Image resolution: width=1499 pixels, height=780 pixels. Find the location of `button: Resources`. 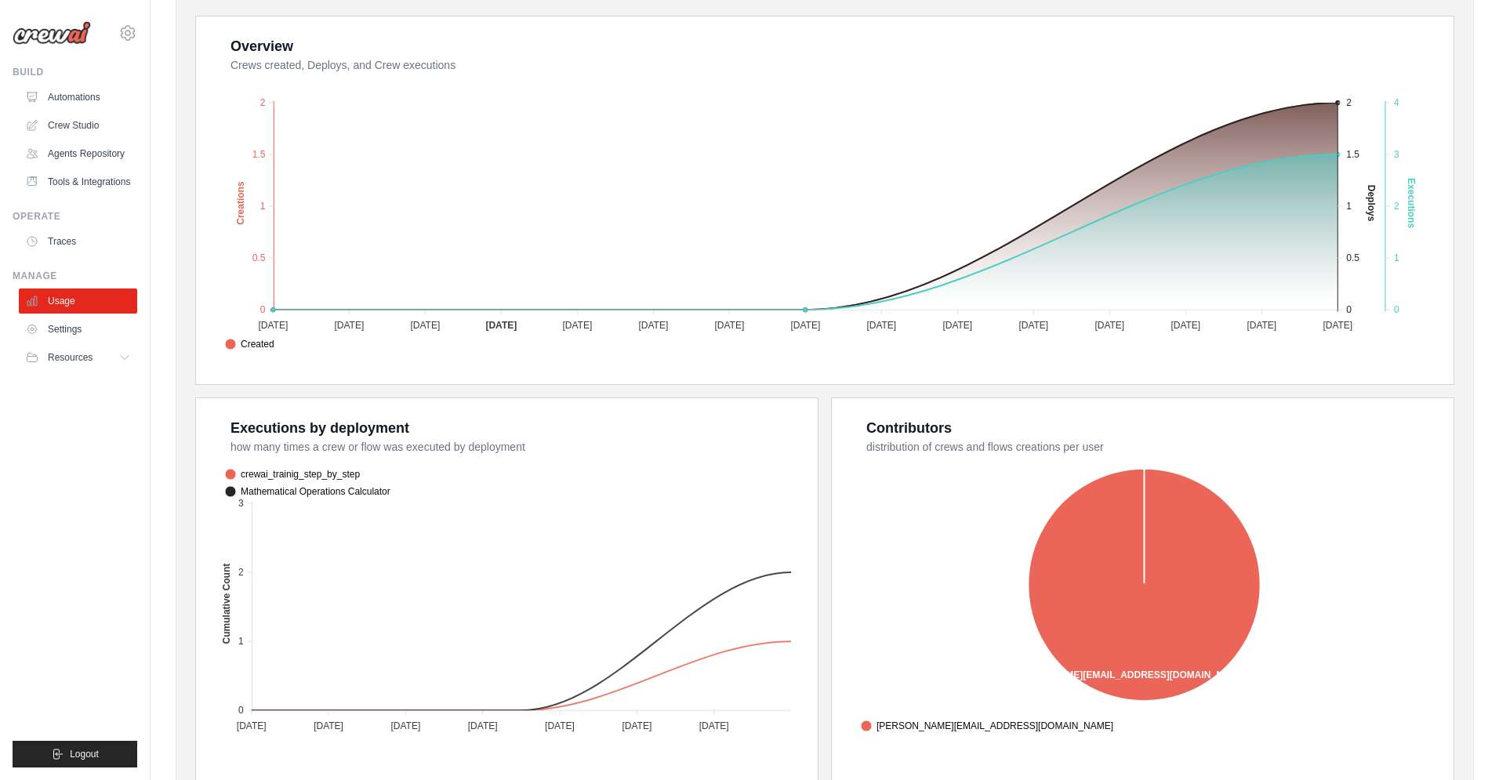

button: Resources is located at coordinates (78, 358).